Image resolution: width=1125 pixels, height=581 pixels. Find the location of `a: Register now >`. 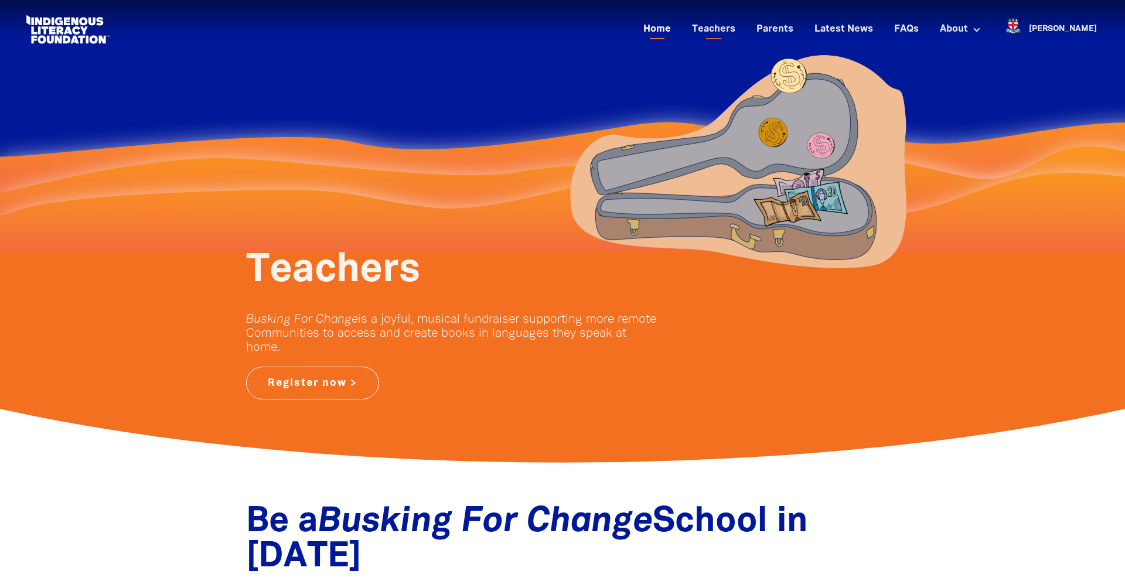

a: Register now > is located at coordinates (312, 383).